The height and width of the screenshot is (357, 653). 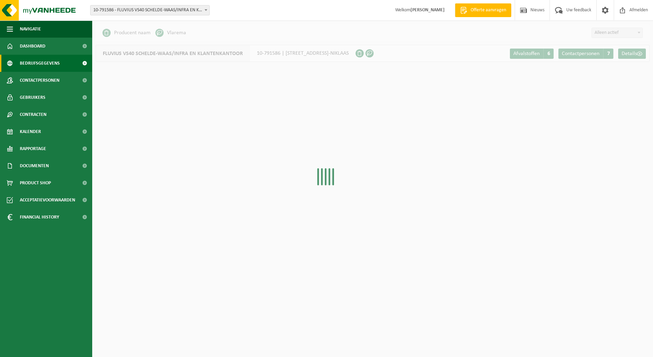 I want to click on span: 7, so click(x=609, y=54).